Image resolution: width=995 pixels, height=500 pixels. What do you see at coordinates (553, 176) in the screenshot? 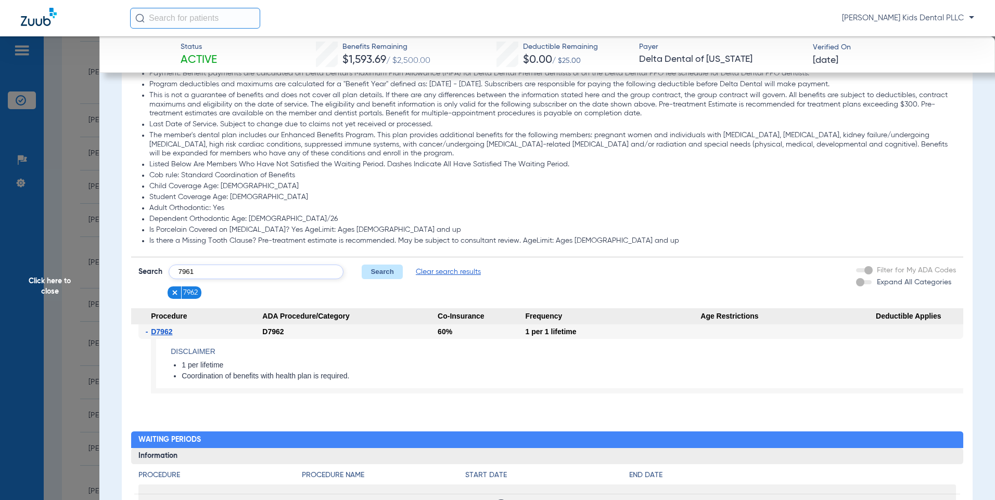
I see `li: Cob rule: Standard Coordination of Benefits` at bounding box center [553, 176].